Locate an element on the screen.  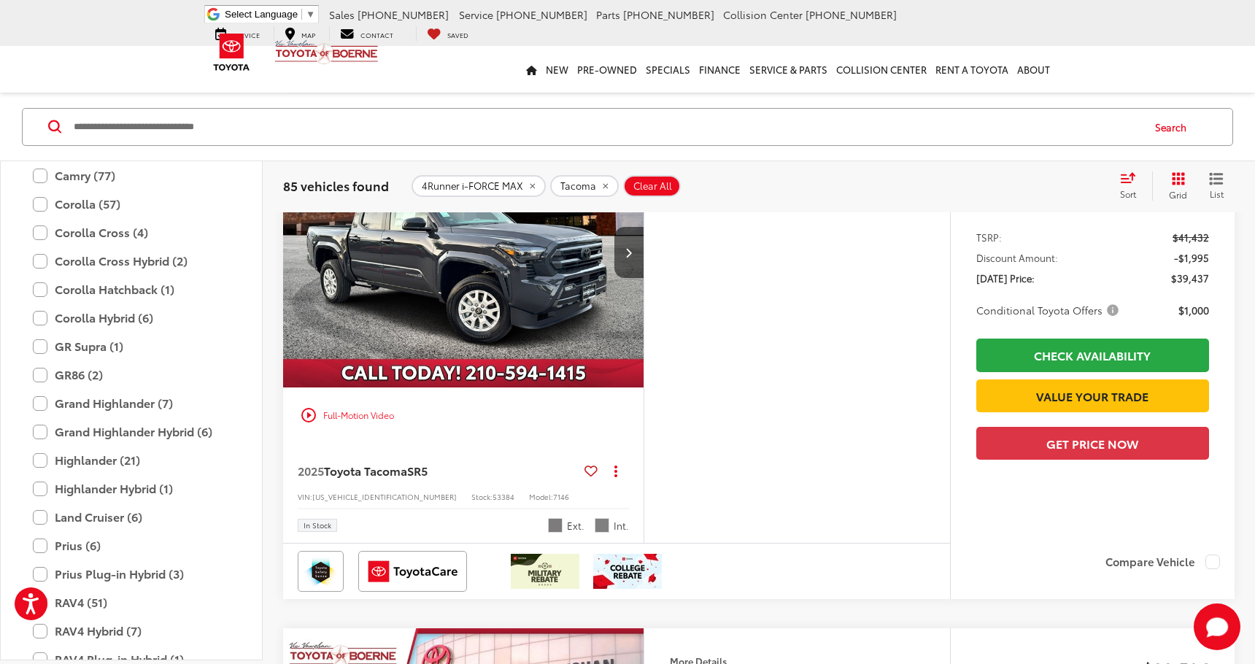
span: Conditional Toyota Offers is located at coordinates (1049, 310).